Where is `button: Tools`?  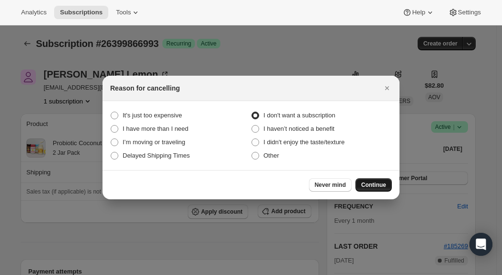 button: Tools is located at coordinates (128, 12).